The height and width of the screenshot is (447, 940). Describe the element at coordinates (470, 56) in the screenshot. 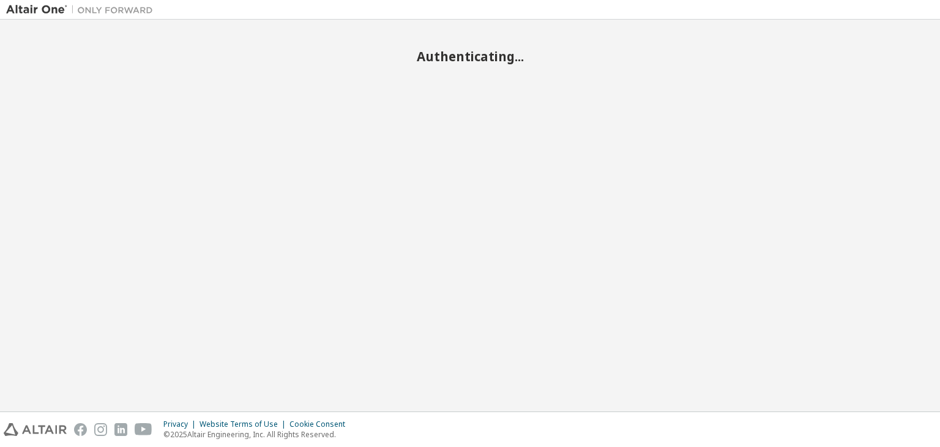

I see `h2: Authenticating...` at that location.